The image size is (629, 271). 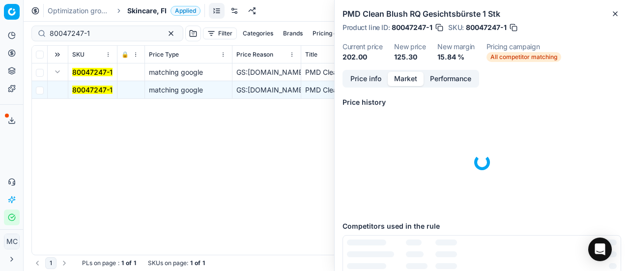 I want to click on span: Price Reason, so click(x=255, y=55).